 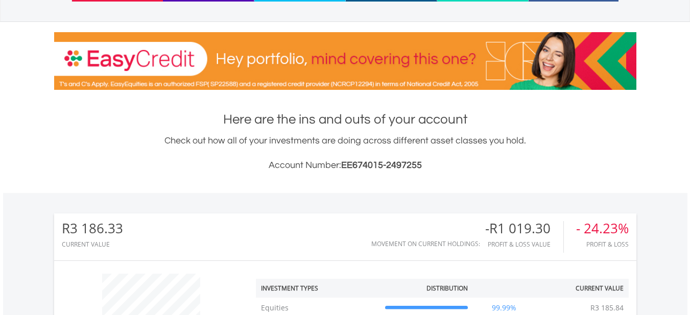 What do you see at coordinates (603, 244) in the screenshot?
I see `div: Profit & Loss` at bounding box center [603, 244].